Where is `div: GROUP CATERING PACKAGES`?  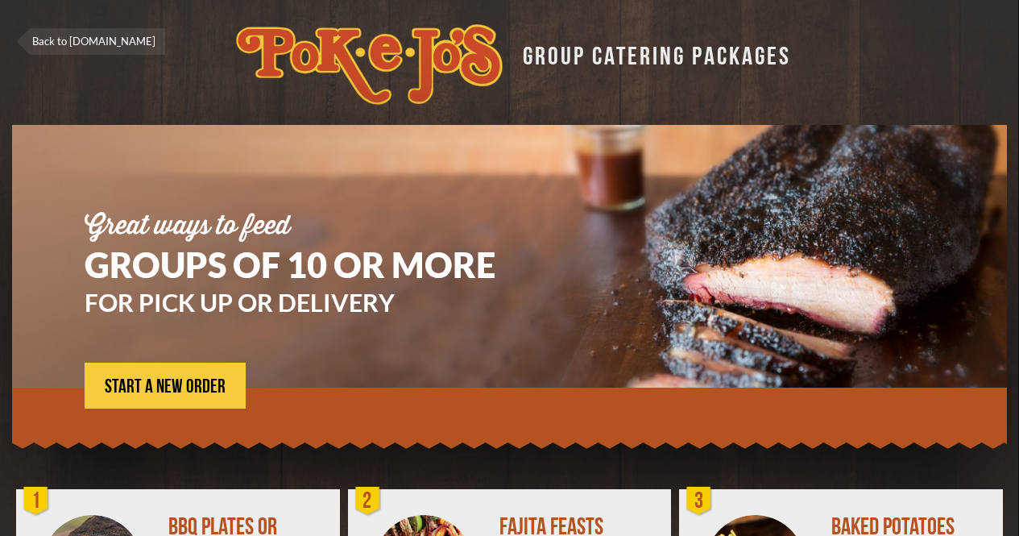
div: GROUP CATERING PACKAGES is located at coordinates (651, 52).